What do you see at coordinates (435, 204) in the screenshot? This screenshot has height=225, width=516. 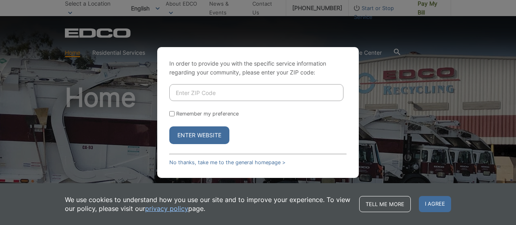 I see `span: I agree` at bounding box center [435, 204].